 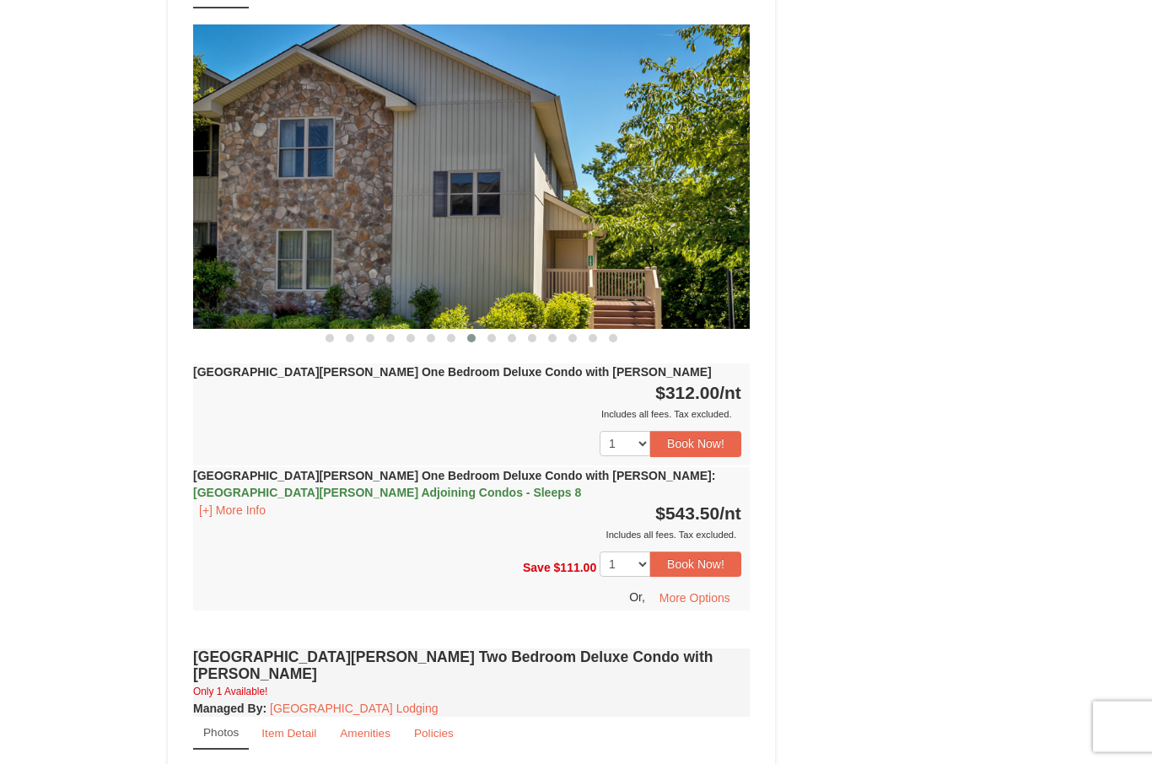 What do you see at coordinates (471, 177) in the screenshot?
I see `img: 18876286-129-04797877.jpg` at bounding box center [471, 177].